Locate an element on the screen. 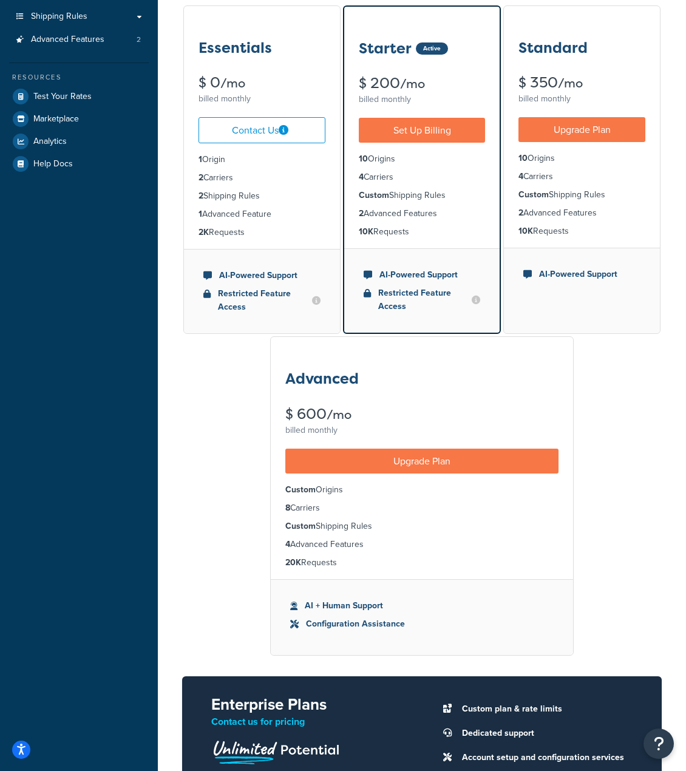  a: Marketplace is located at coordinates (79, 119).